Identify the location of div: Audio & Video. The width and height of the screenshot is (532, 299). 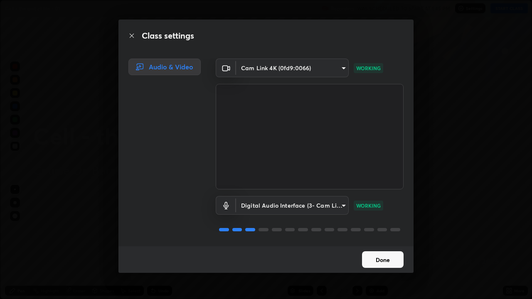
(164, 67).